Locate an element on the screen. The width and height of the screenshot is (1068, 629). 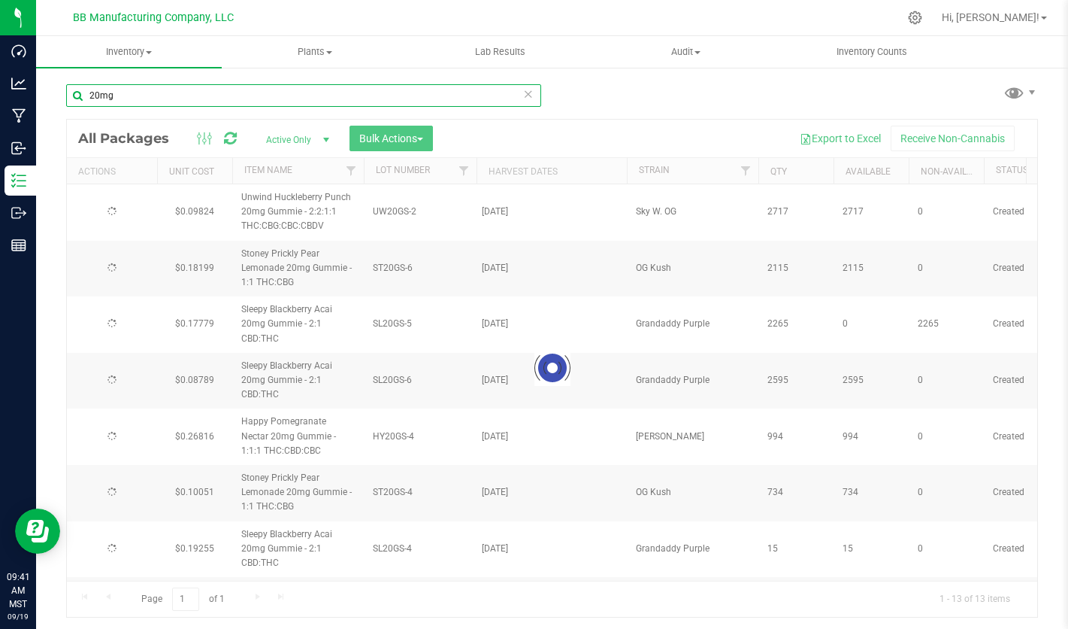
span: BB Manufacturing Company, LLC is located at coordinates (153, 17).